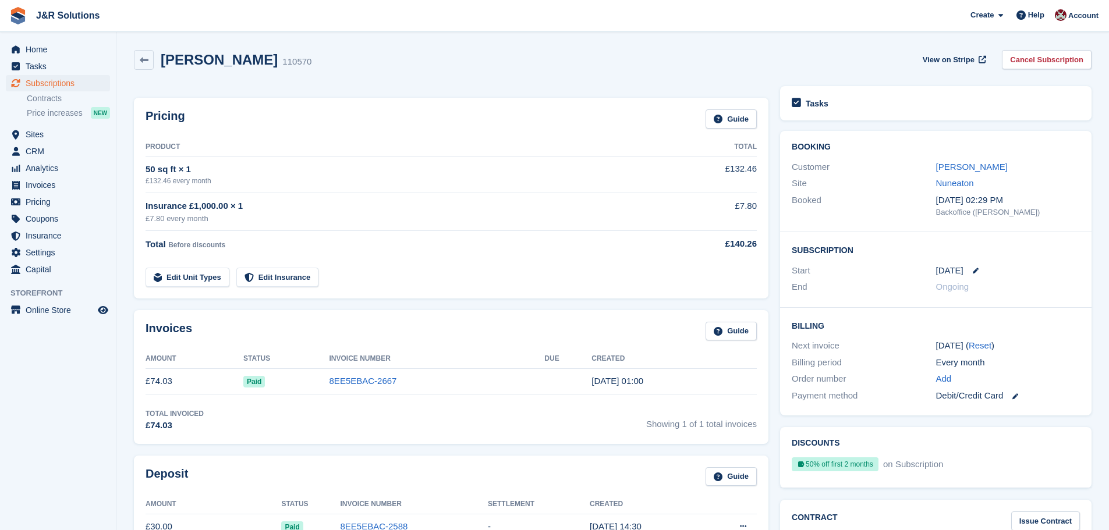  I want to click on h2: Invoices, so click(169, 331).